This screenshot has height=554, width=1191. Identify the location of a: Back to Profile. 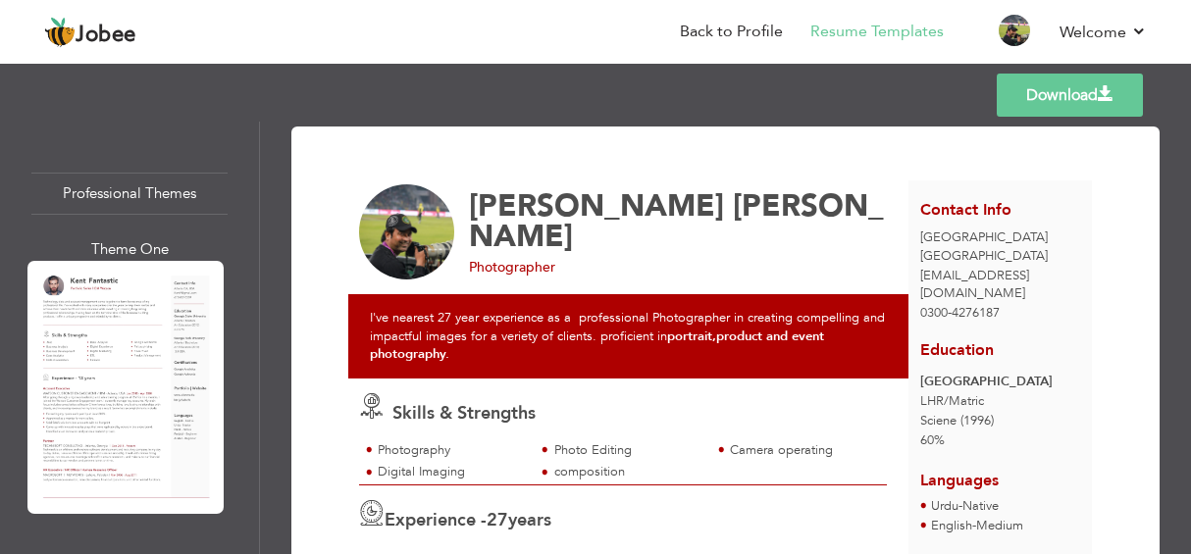
(731, 31).